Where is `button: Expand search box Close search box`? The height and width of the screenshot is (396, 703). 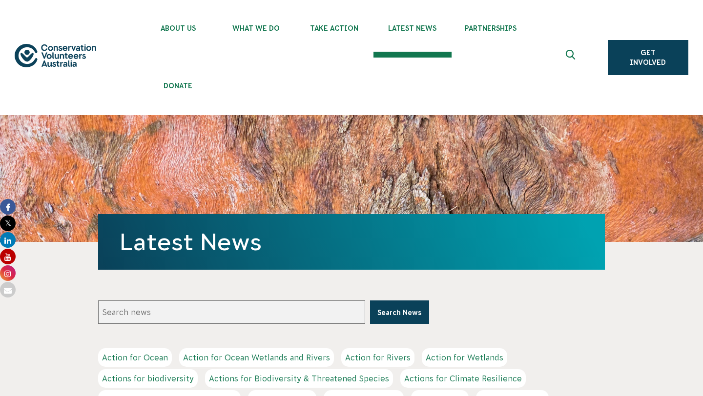
button: Expand search box Close search box is located at coordinates (572, 58).